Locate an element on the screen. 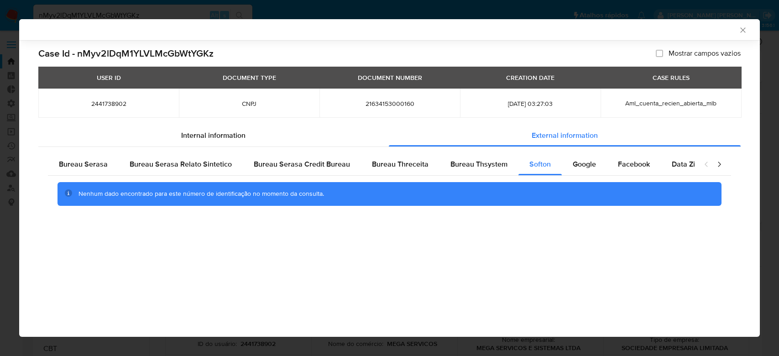  div: closure-recommendation-modal is located at coordinates (389, 178).